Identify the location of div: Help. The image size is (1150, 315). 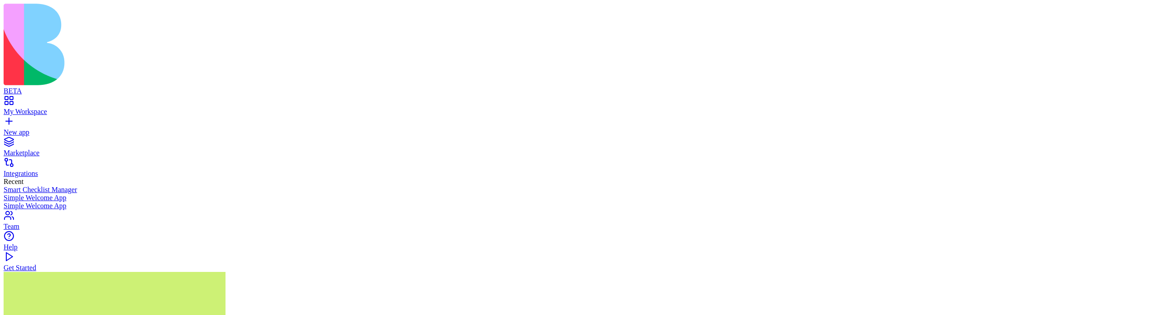
(575, 248).